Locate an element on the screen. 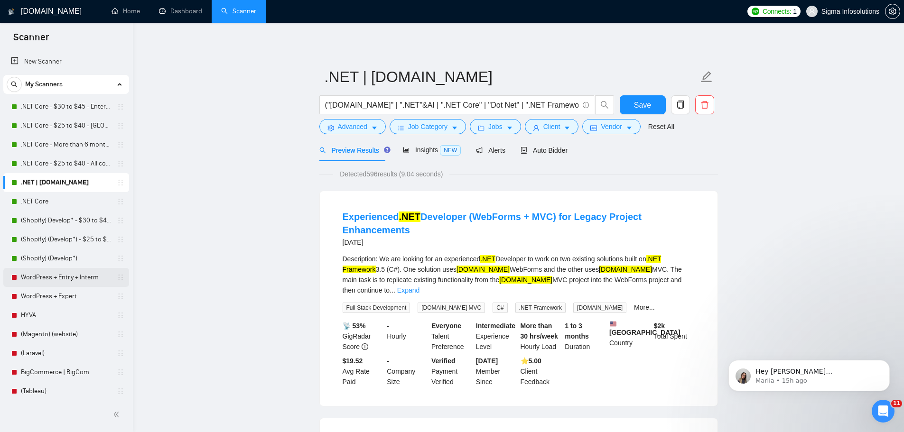 This screenshot has height=432, width=904. a: .NET Core is located at coordinates (66, 202).